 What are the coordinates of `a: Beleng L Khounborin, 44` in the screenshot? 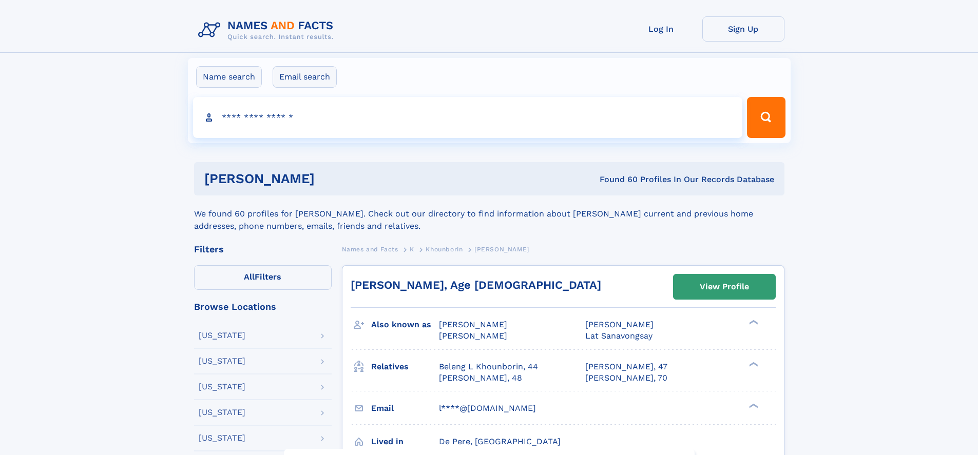 It's located at (488, 367).